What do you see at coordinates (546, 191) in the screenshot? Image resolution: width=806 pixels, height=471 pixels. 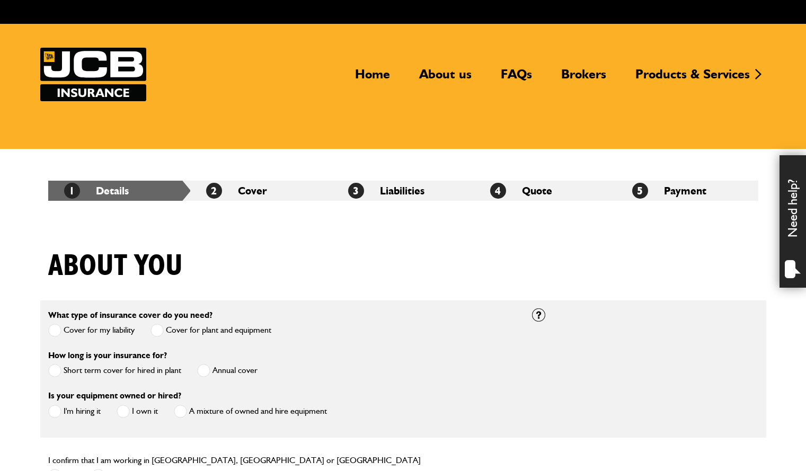 I see `li: Quote` at bounding box center [546, 191].